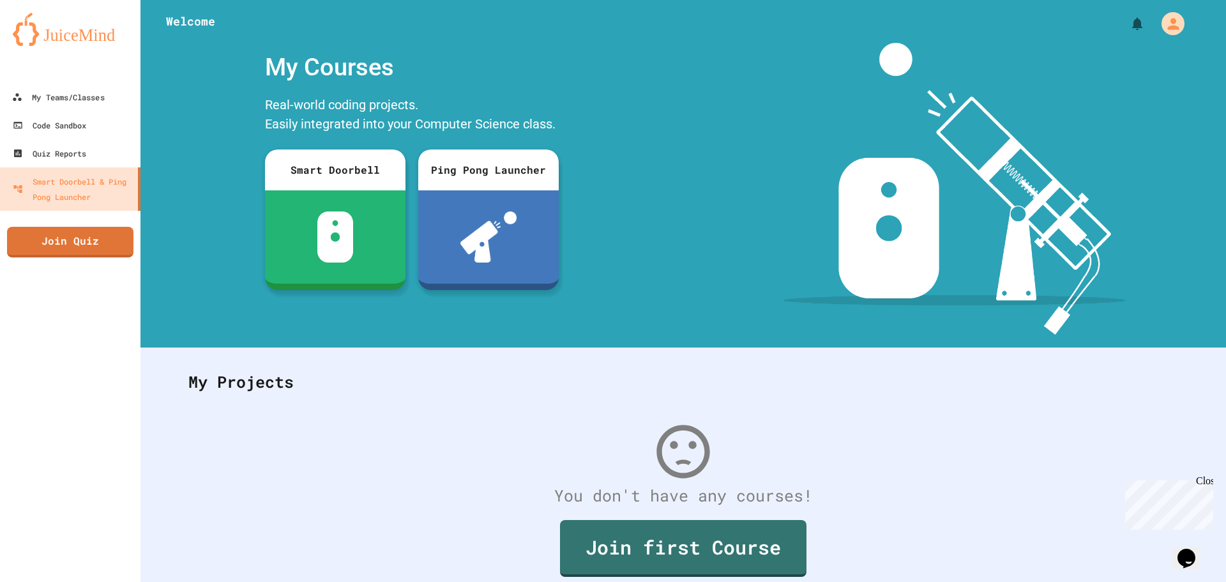  Describe the element at coordinates (683, 548) in the screenshot. I see `a: Join first Course` at that location.